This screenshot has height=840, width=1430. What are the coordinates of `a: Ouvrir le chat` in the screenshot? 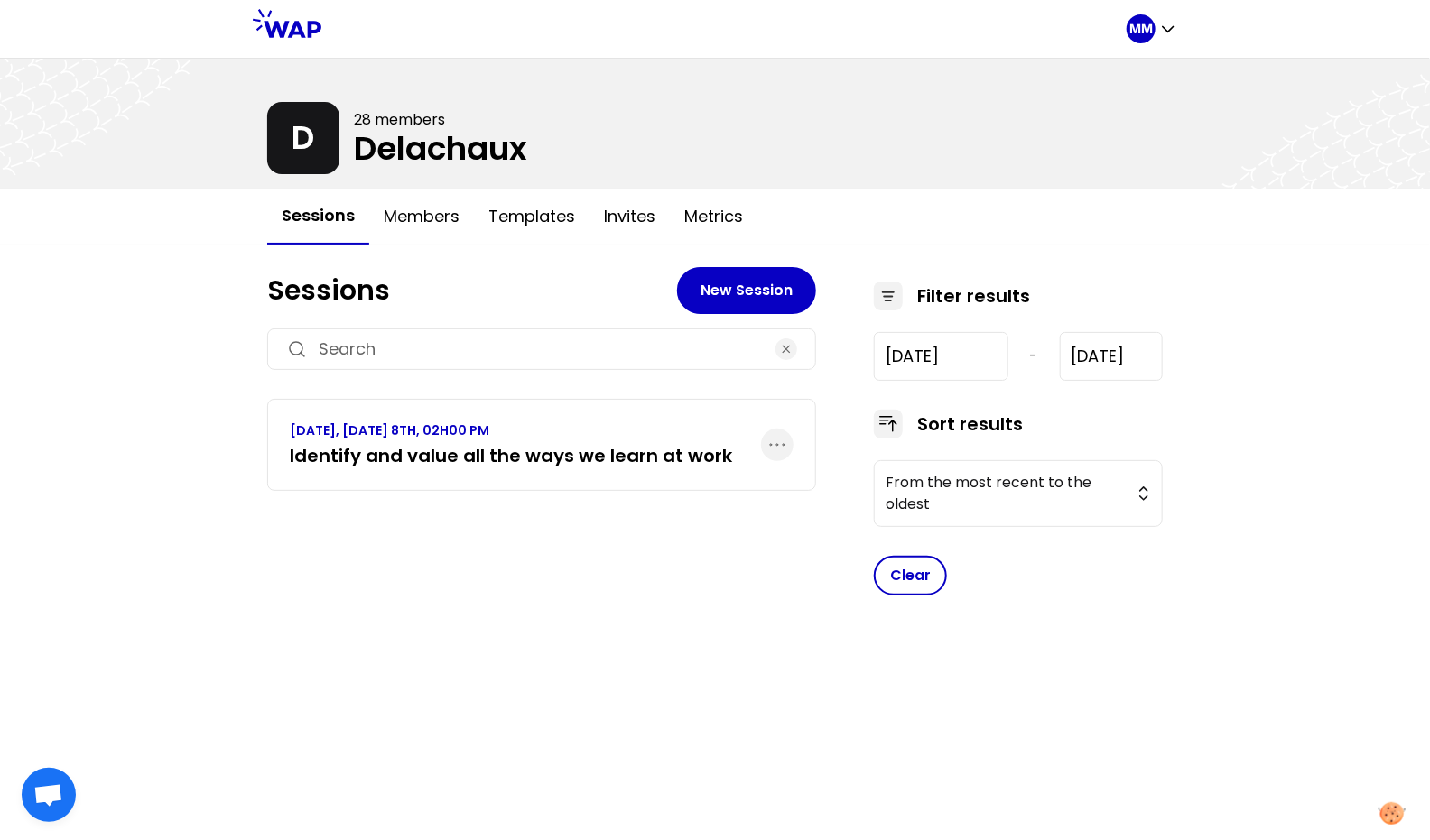 It's located at (49, 795).